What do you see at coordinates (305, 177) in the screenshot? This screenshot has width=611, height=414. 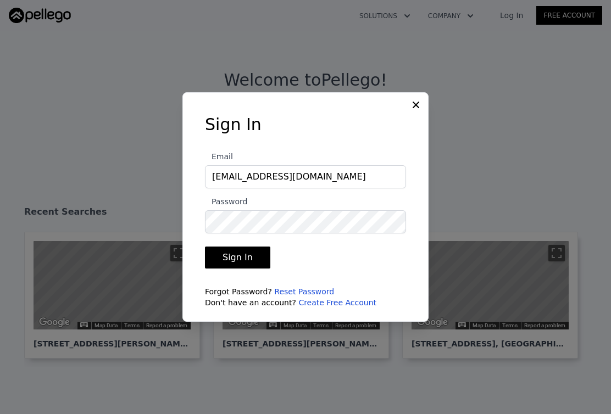 I see `input: Email` at bounding box center [305, 177].